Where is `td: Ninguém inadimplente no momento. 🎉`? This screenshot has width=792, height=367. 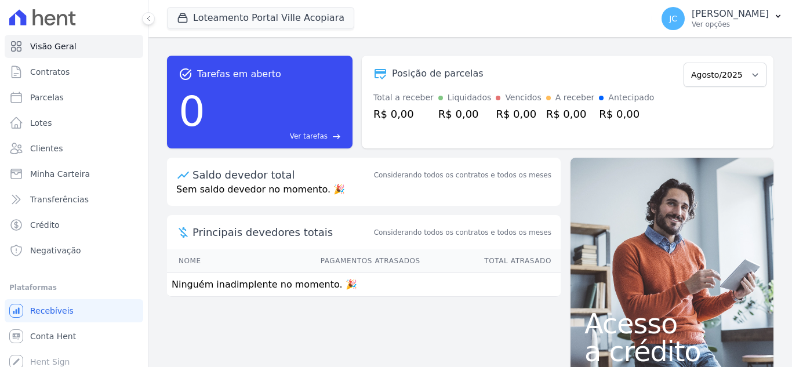 td: Ninguém inadimplente no momento. 🎉 is located at coordinates (363, 285).